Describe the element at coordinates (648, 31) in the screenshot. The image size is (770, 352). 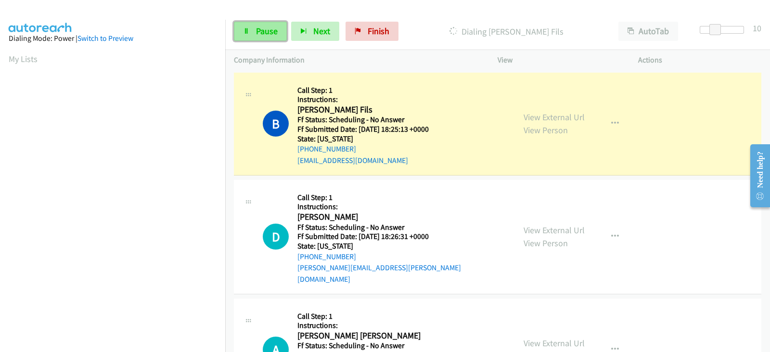
I see `button: AutoTab` at that location.